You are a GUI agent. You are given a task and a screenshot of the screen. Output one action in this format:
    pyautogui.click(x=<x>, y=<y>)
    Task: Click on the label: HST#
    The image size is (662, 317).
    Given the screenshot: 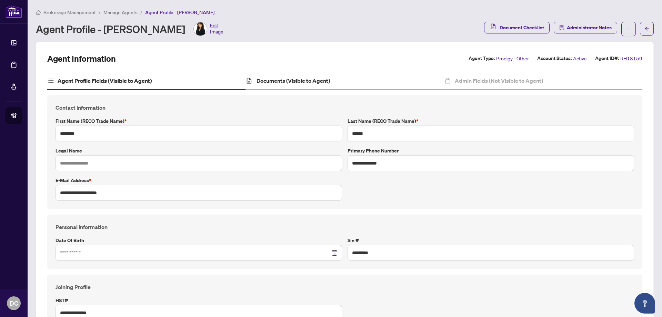 What is the action you would take?
    pyautogui.click(x=199, y=301)
    